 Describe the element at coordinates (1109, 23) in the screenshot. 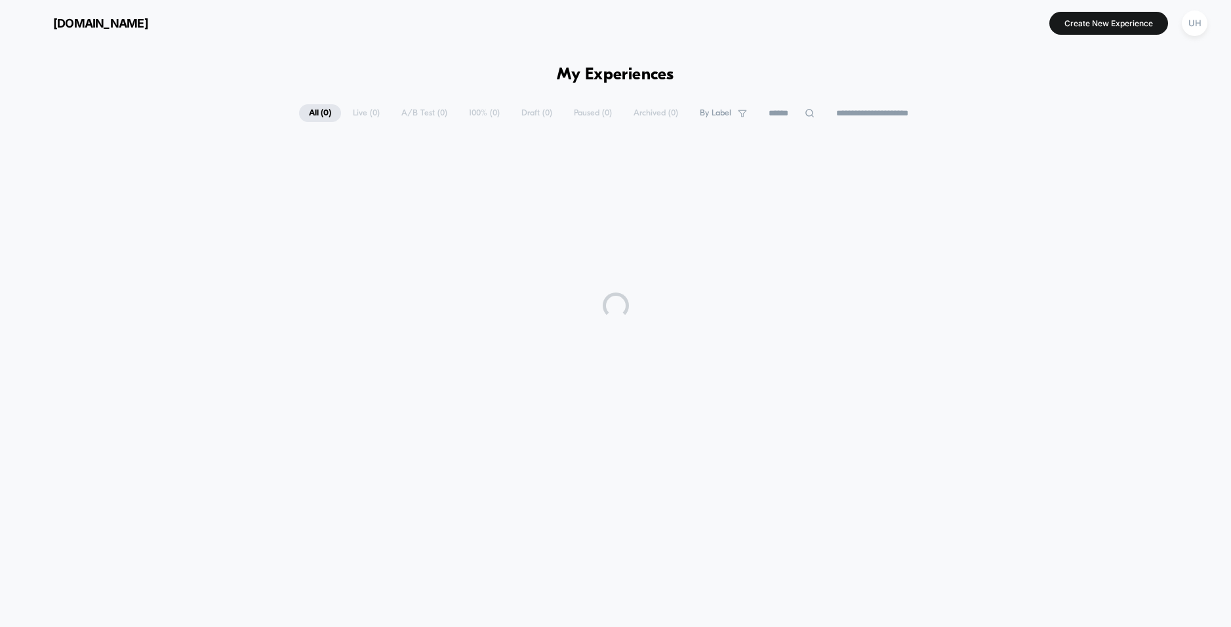

I see `button: Create New Experience` at that location.